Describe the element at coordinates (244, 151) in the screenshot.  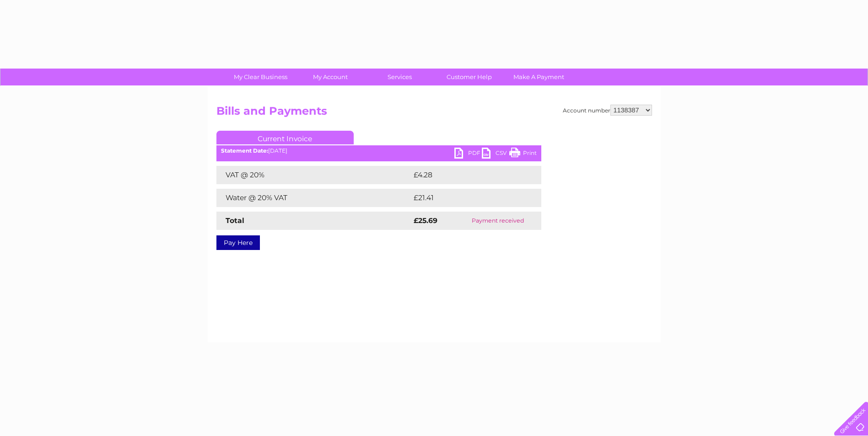
I see `b: Statement Date:` at that location.